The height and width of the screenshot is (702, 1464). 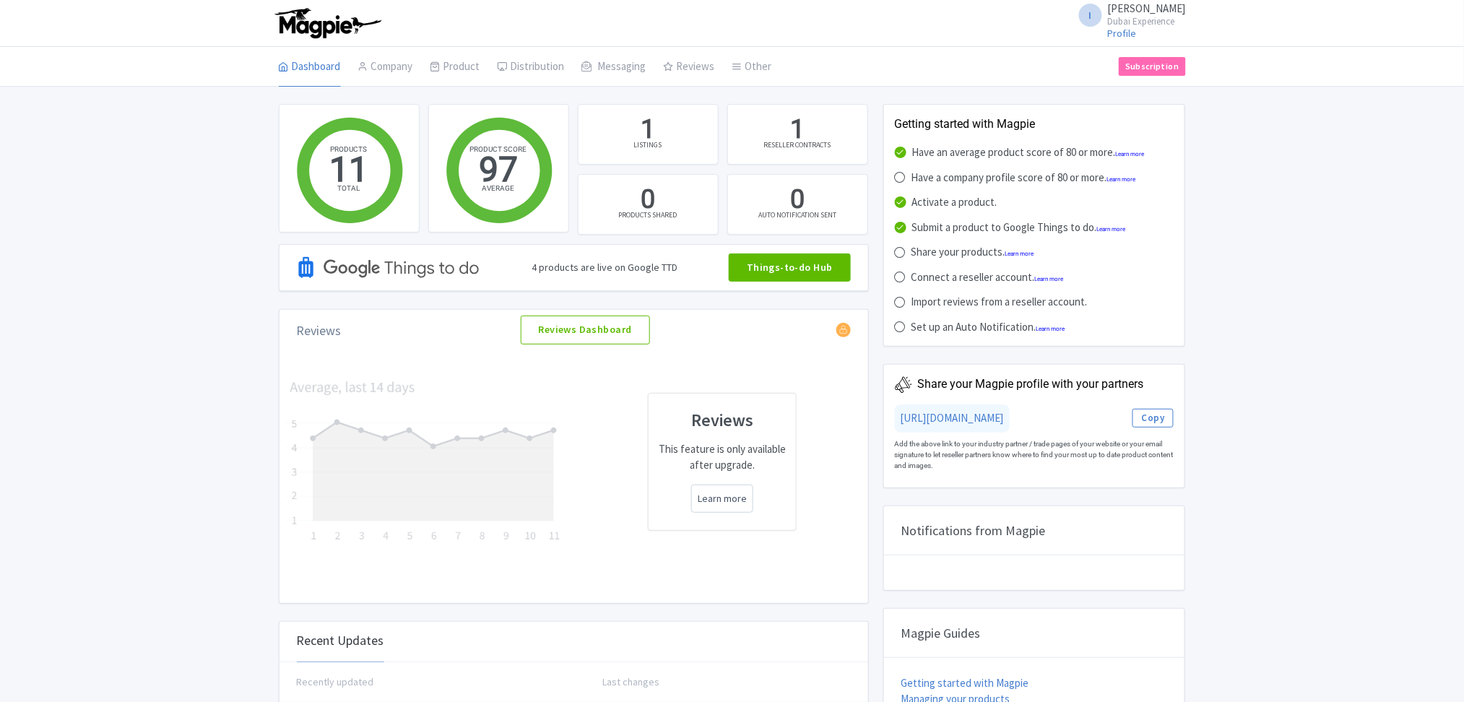 I want to click on div: Connect a reseller account., so click(x=987, y=277).